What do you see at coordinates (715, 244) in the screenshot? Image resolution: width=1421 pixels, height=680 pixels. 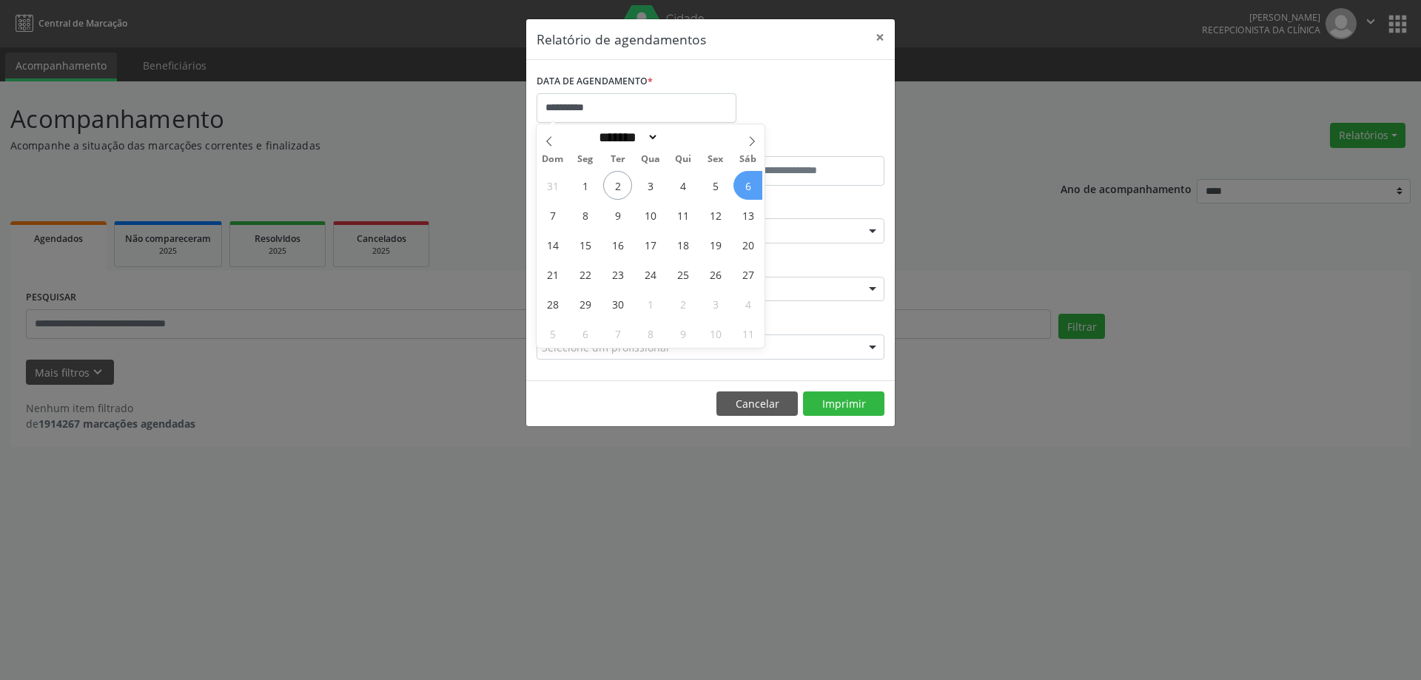 I see `span: Setembro 19, 2025` at bounding box center [715, 244].